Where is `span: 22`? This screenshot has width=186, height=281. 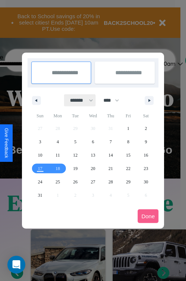
span: 22 is located at coordinates (128, 169).